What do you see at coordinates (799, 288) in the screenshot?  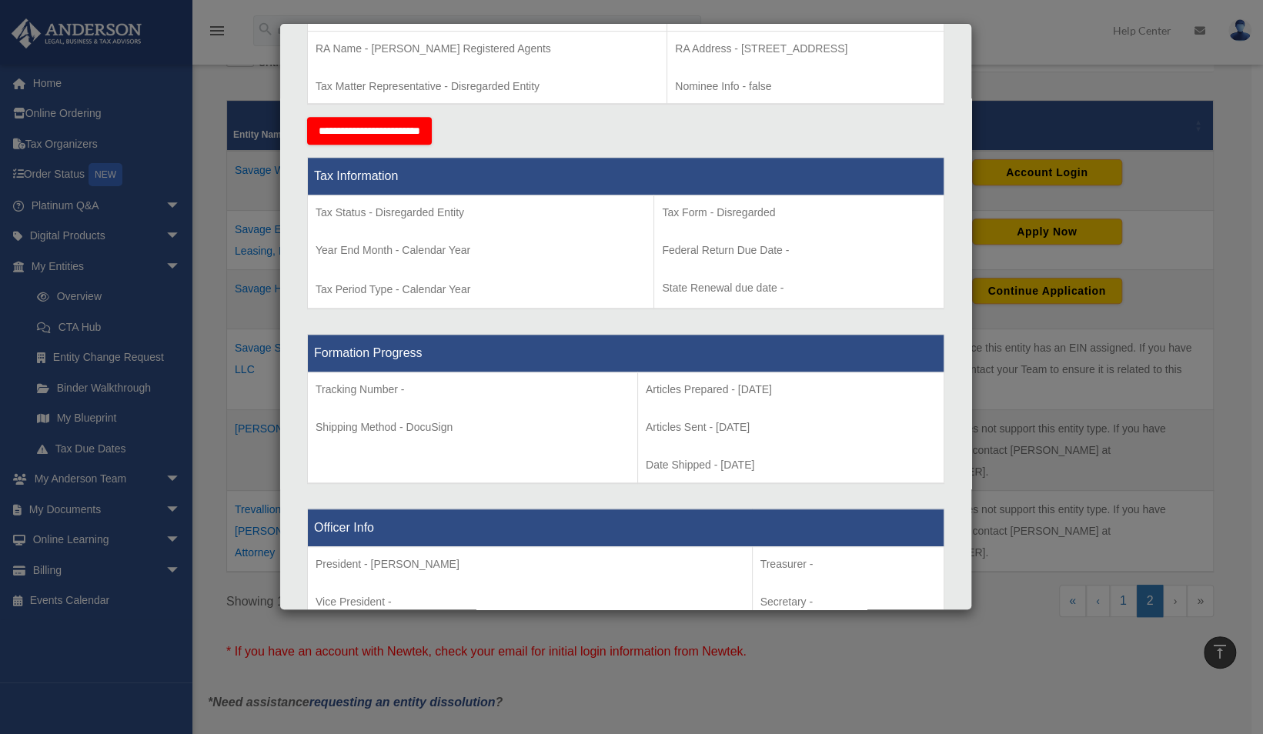 I see `p: State Renewal due date -` at bounding box center [799, 288].